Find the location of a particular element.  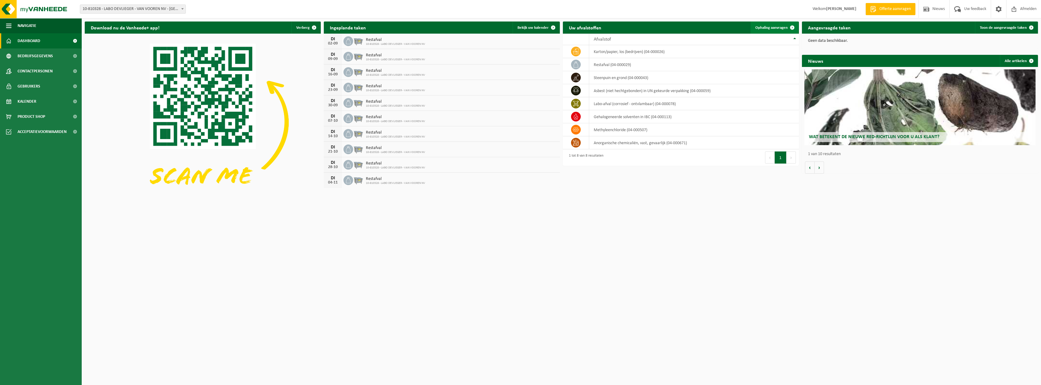

span: Afvalstof is located at coordinates (602, 39).